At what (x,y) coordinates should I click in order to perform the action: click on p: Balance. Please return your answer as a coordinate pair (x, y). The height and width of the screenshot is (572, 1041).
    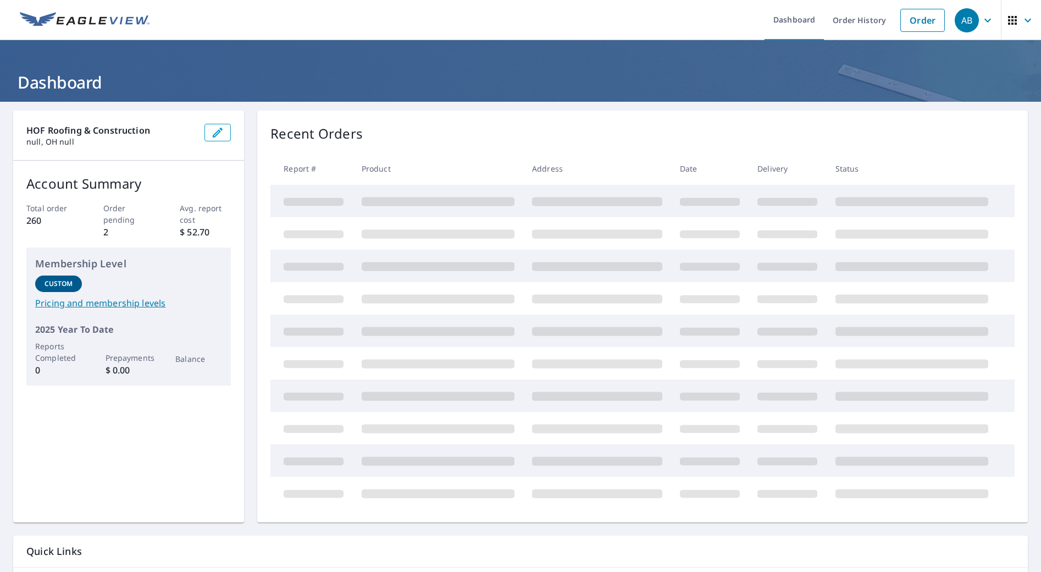
    Looking at the image, I should click on (199, 359).